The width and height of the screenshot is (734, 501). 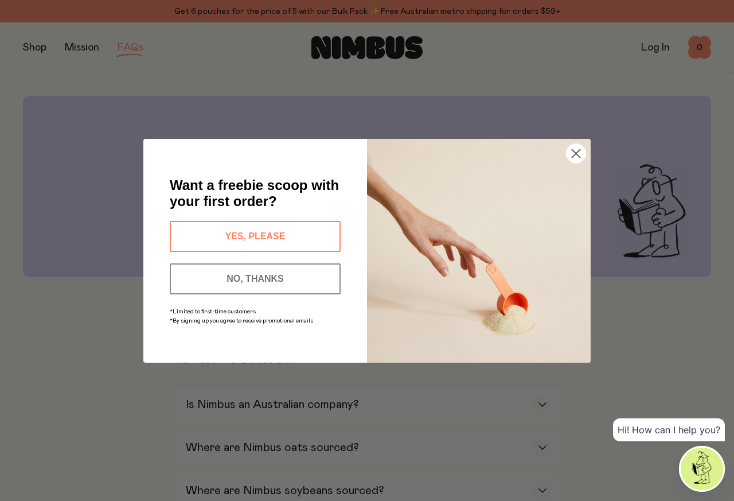 I want to click on img: agent, so click(x=702, y=468).